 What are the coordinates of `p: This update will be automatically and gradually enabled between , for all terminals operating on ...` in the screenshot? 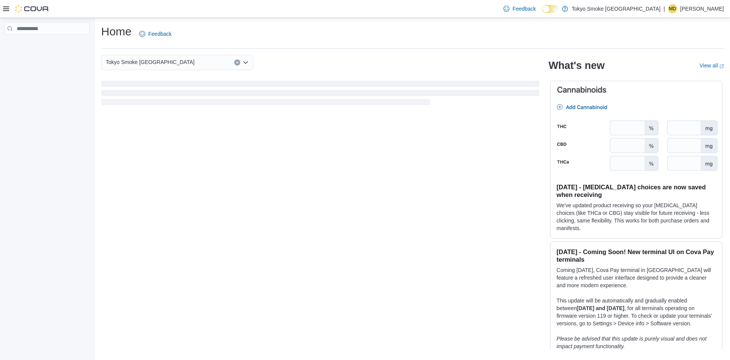 It's located at (636, 312).